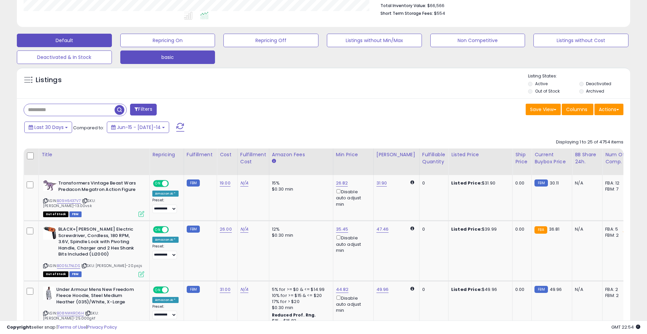 The image size is (647, 334). What do you see at coordinates (616, 235) in the screenshot?
I see `div: FBM: 2` at bounding box center [616, 235].